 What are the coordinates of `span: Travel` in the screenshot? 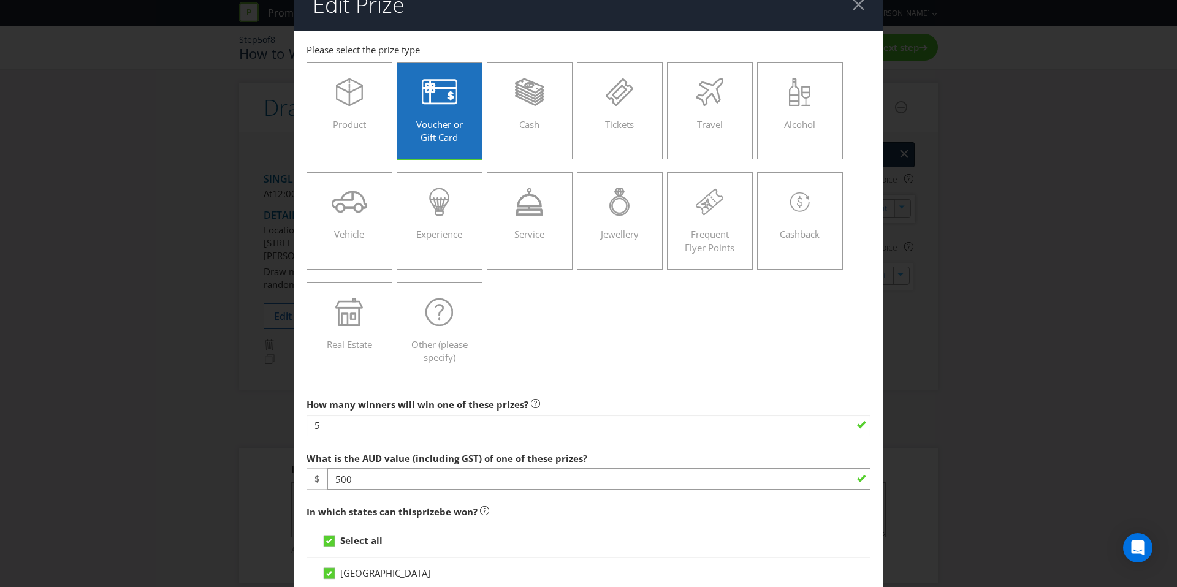 It's located at (710, 124).